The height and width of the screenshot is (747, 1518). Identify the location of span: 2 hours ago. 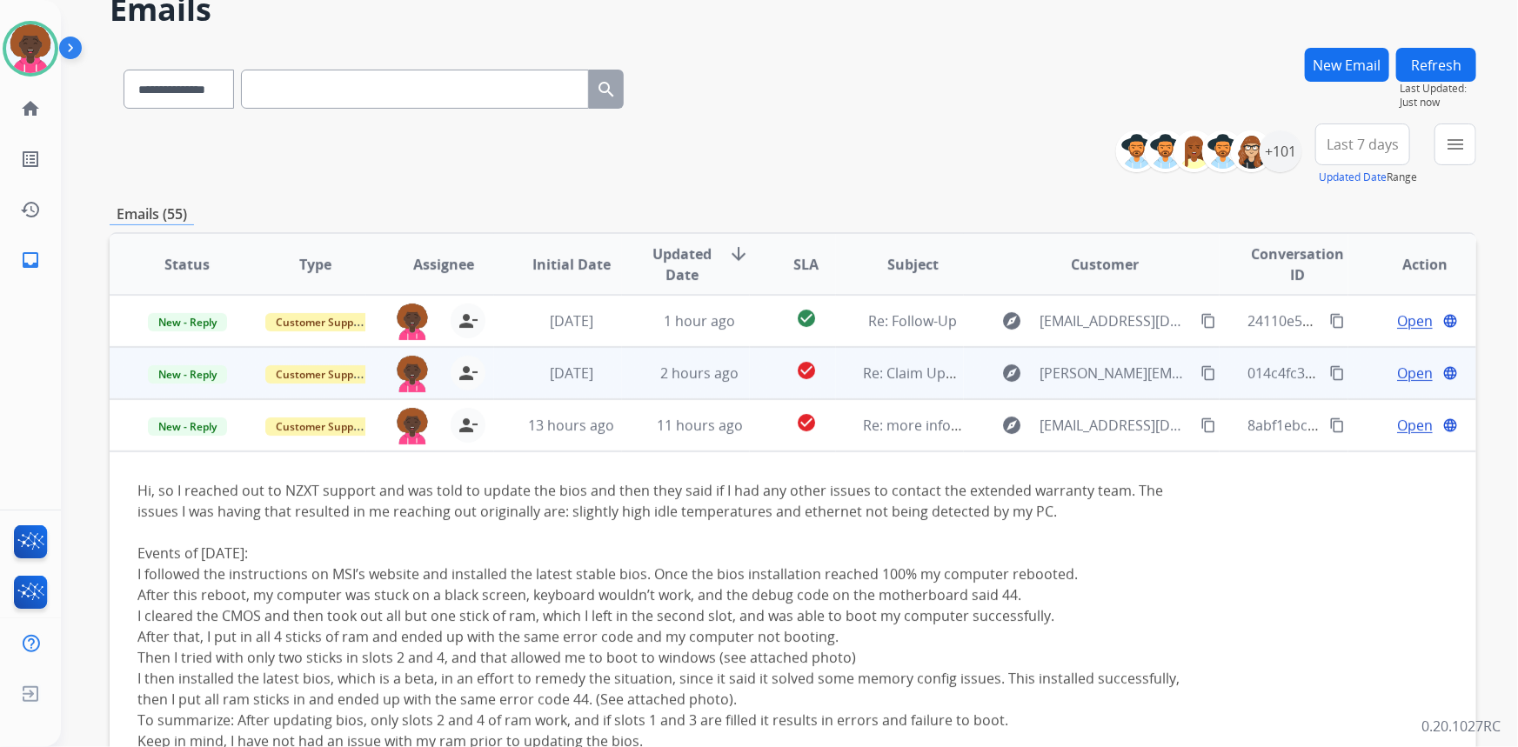
(700, 373).